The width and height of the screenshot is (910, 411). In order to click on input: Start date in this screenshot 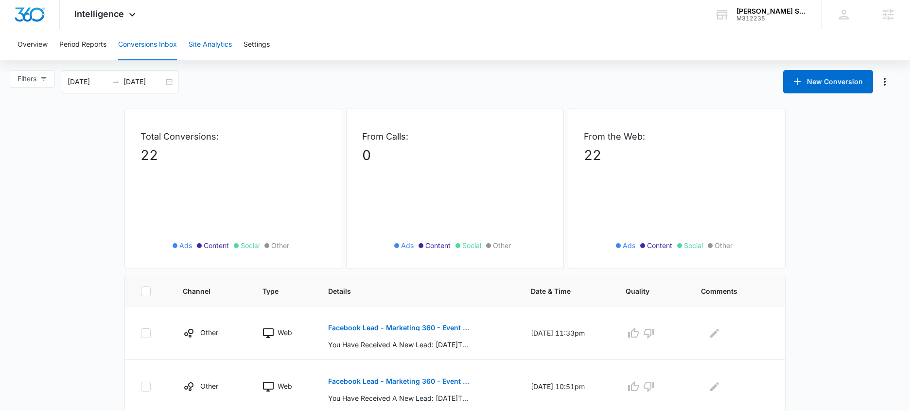, I will do `click(88, 82)`.